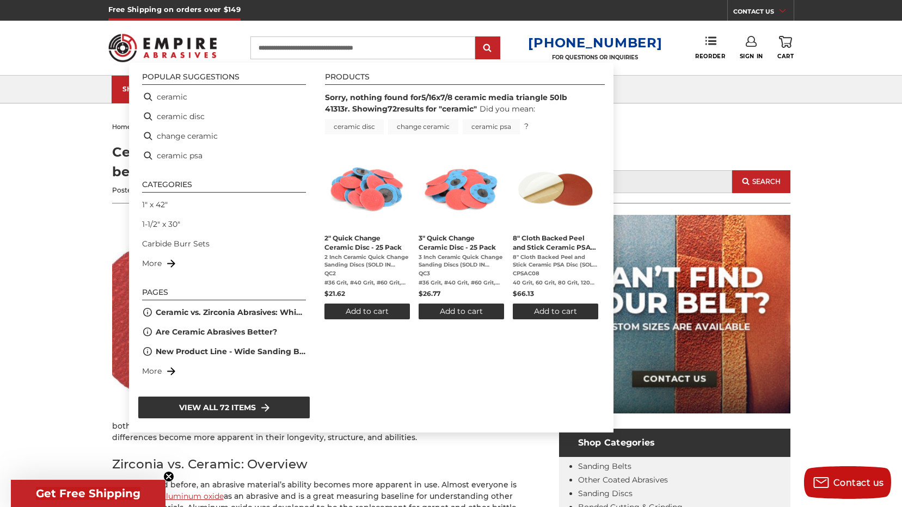  What do you see at coordinates (555, 274) in the screenshot?
I see `span: CPSAC08` at bounding box center [555, 274].